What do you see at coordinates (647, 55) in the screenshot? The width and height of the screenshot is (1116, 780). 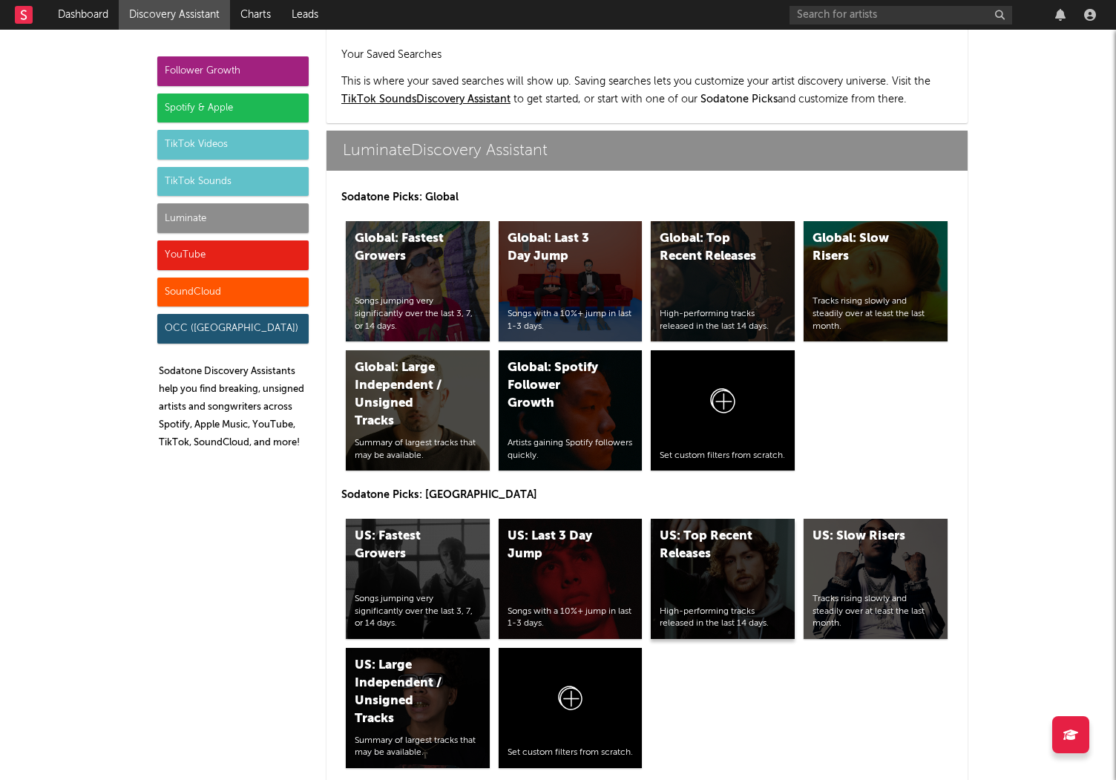 I see `h2: Your Saved Searches` at bounding box center [647, 55].